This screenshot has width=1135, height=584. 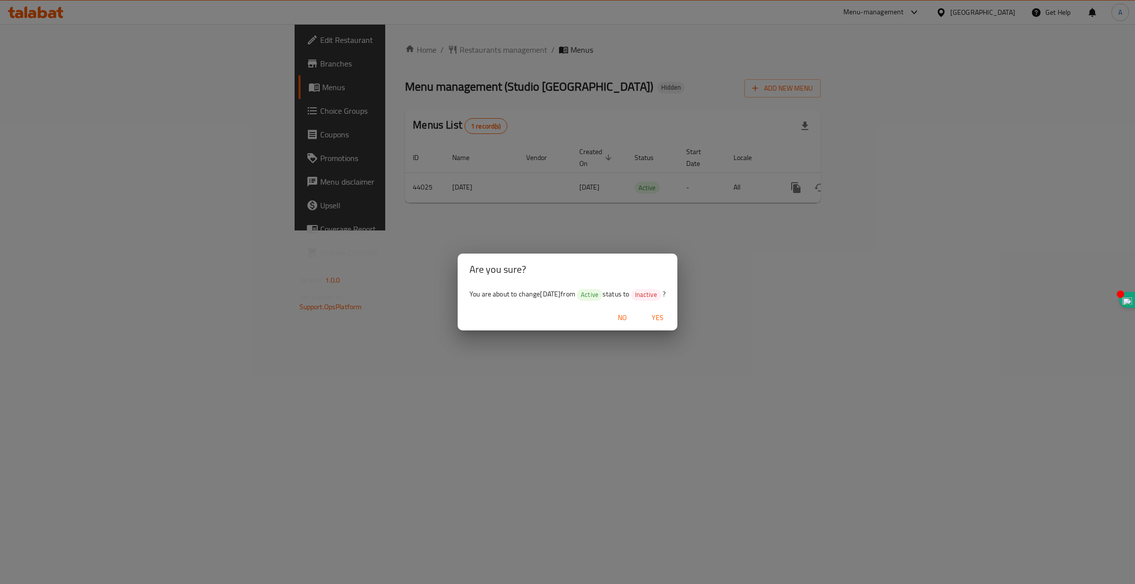 I want to click on h2: Are you sure?, so click(x=567, y=269).